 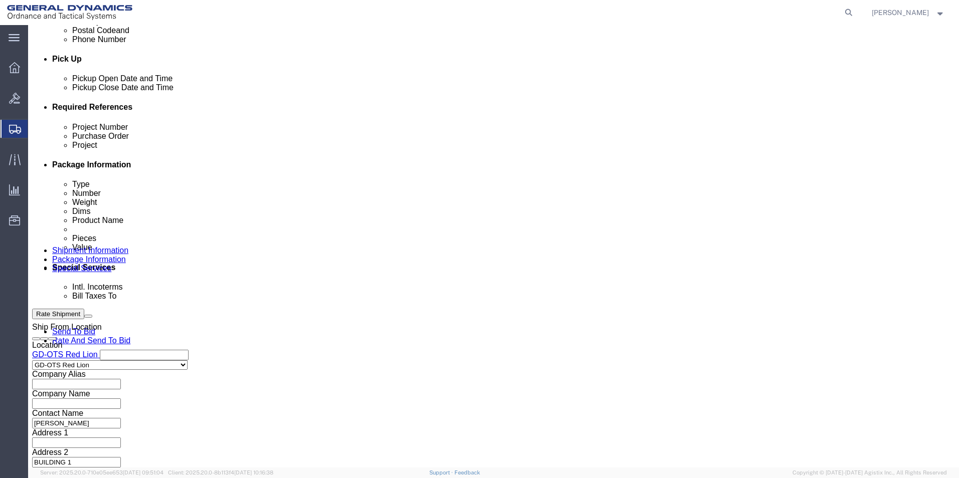 I want to click on span: Client: 2025.20.0-8b113f4, so click(x=221, y=473).